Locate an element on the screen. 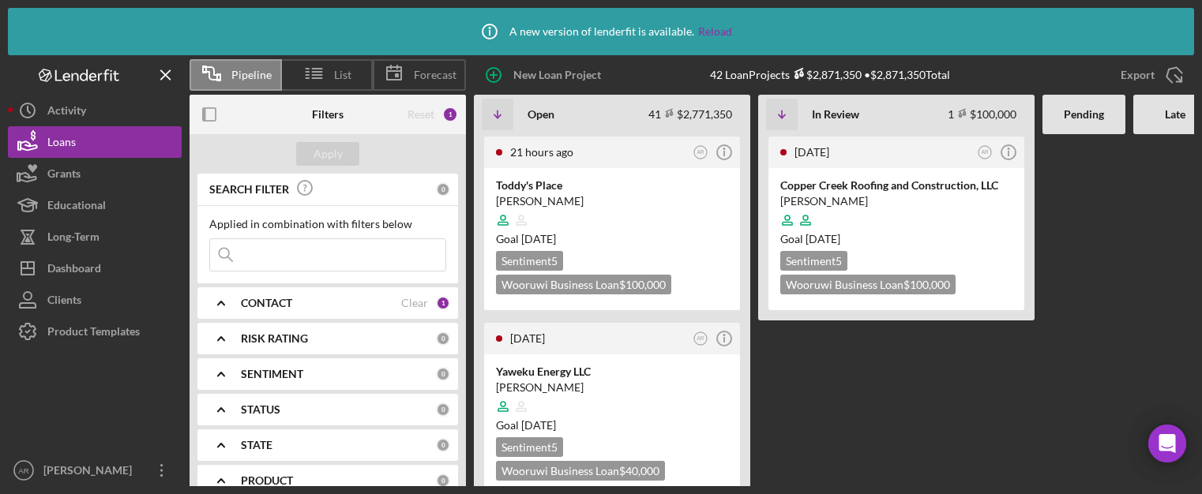  div: Clear is located at coordinates (414, 303).